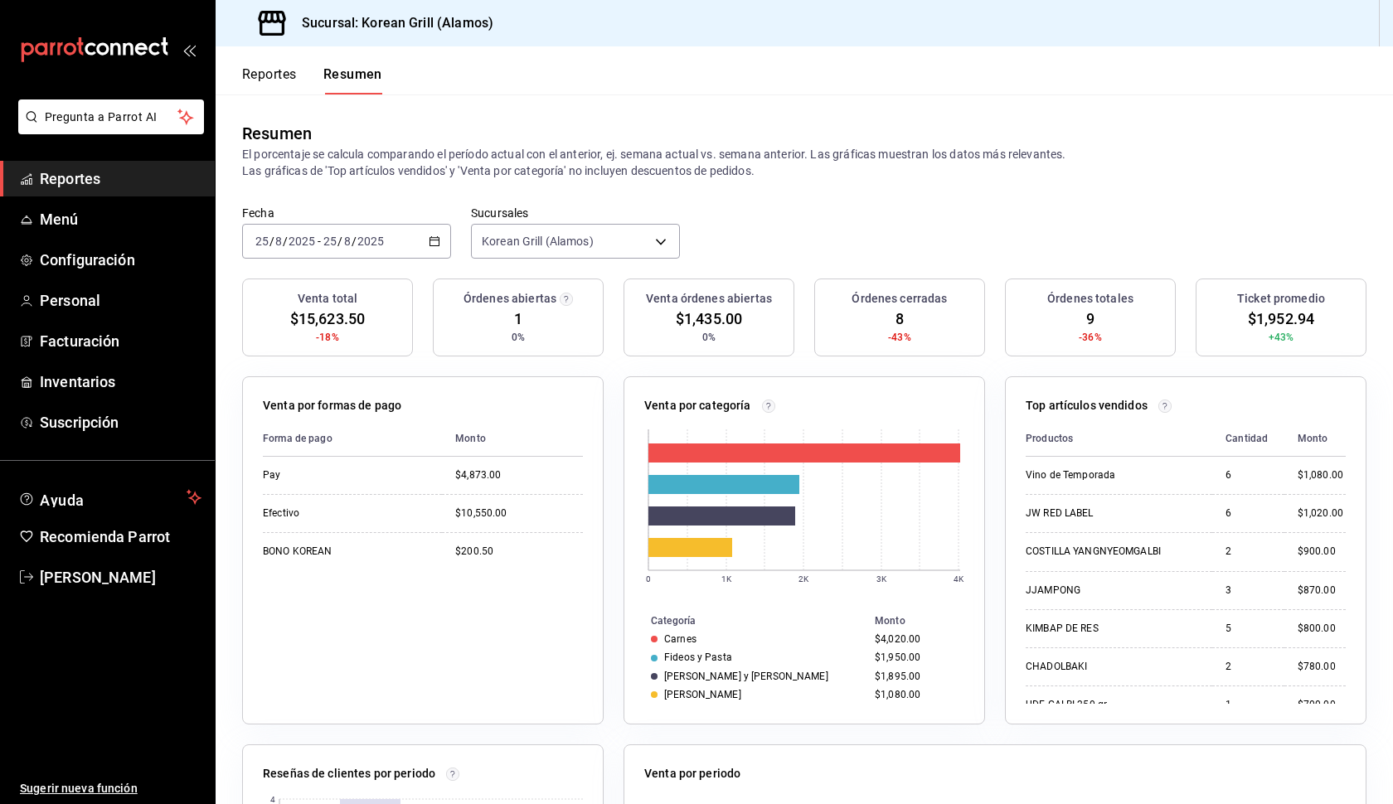  I want to click on button: Resumen, so click(352, 80).